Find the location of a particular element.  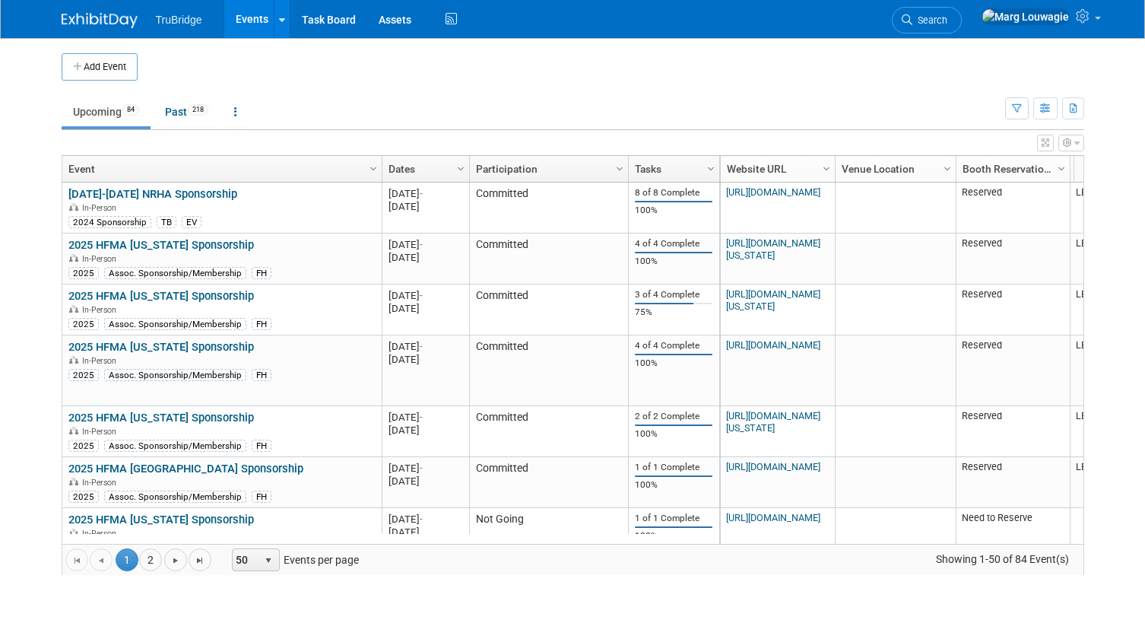

span: 84 is located at coordinates (131, 110).